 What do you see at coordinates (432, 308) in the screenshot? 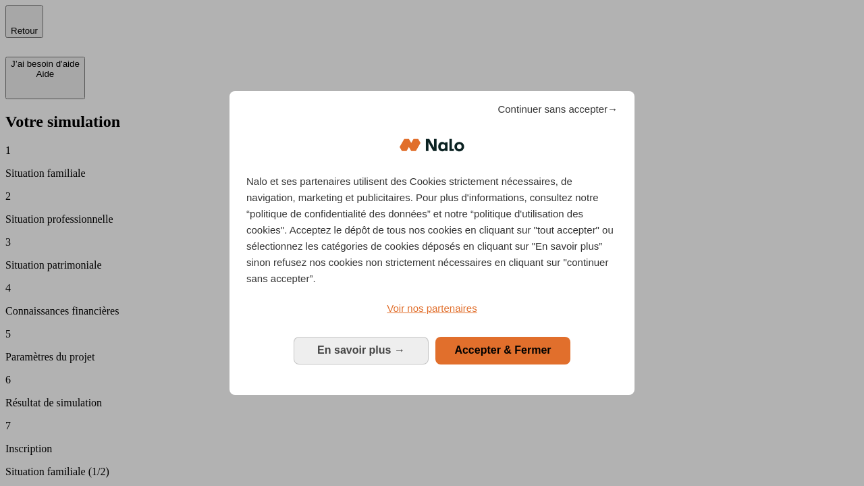
I see `a: Voir nos partenaires` at bounding box center [432, 308].